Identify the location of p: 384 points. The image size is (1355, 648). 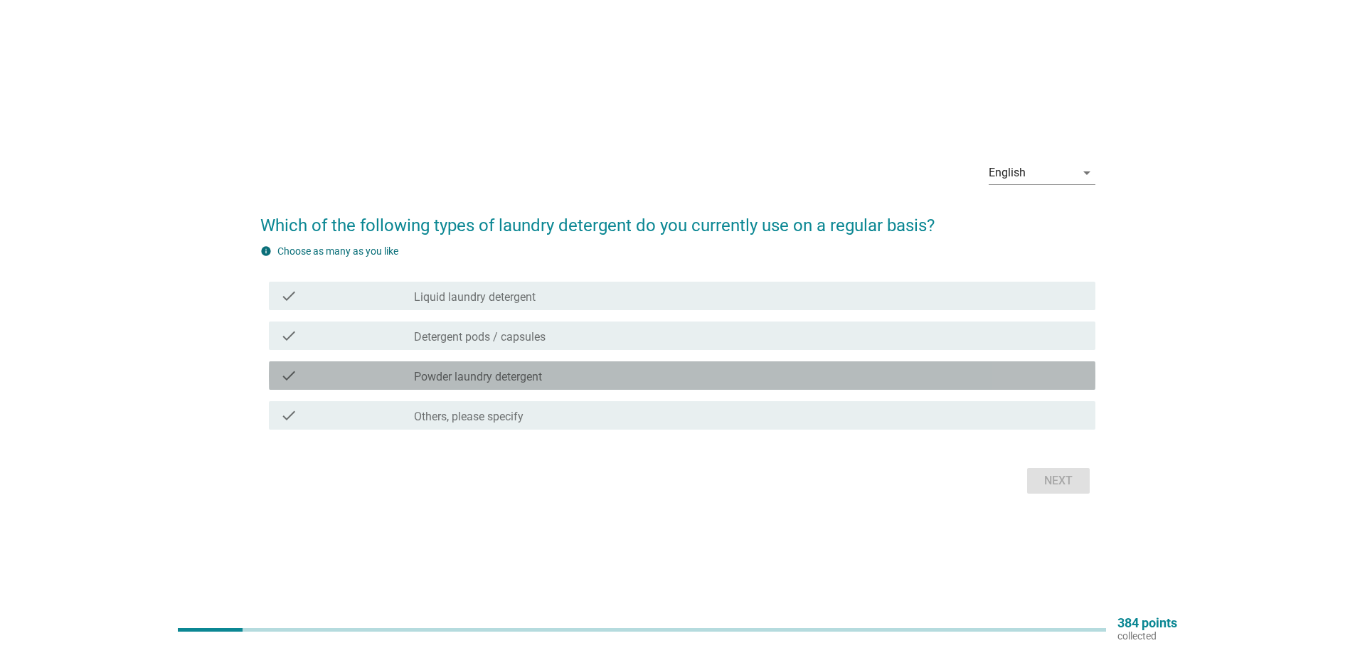
(1147, 623).